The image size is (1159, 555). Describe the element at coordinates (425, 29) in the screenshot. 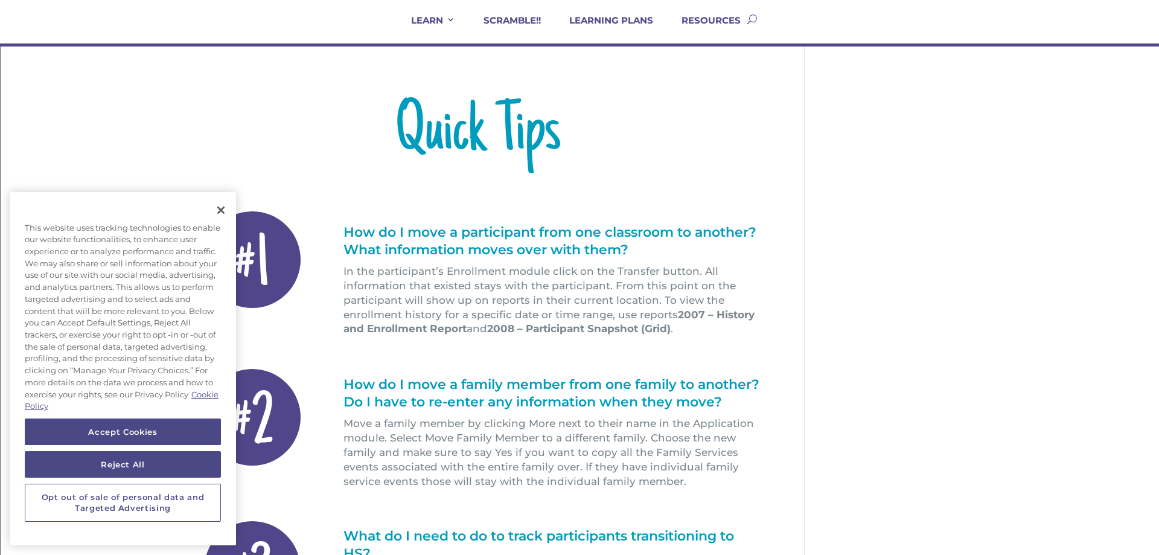

I see `a: LEARN` at that location.